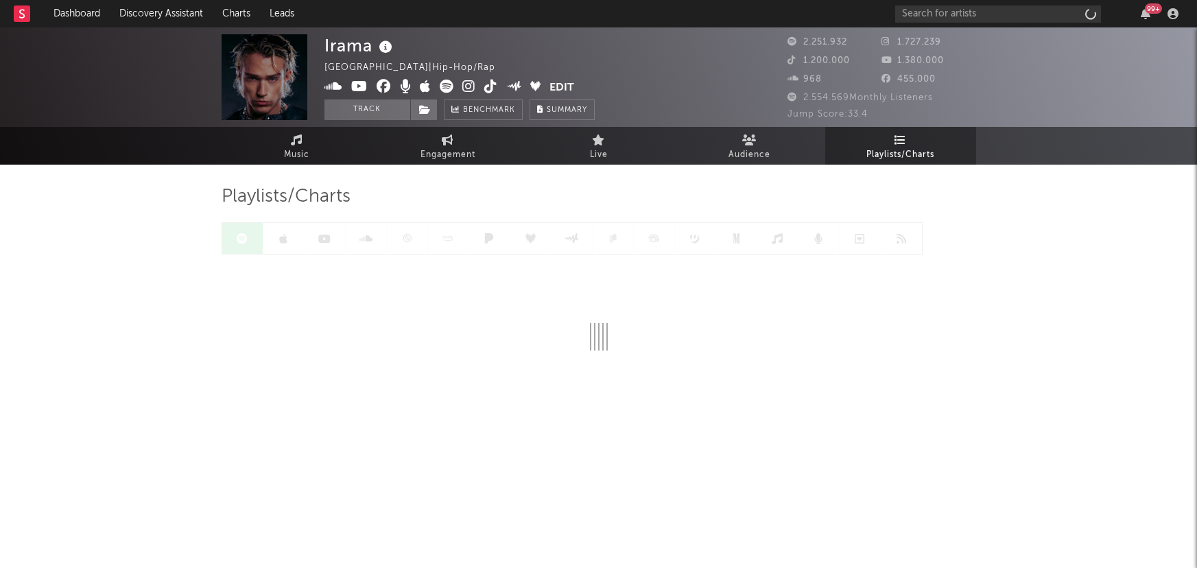  What do you see at coordinates (367, 110) in the screenshot?
I see `button: Track` at bounding box center [367, 110].